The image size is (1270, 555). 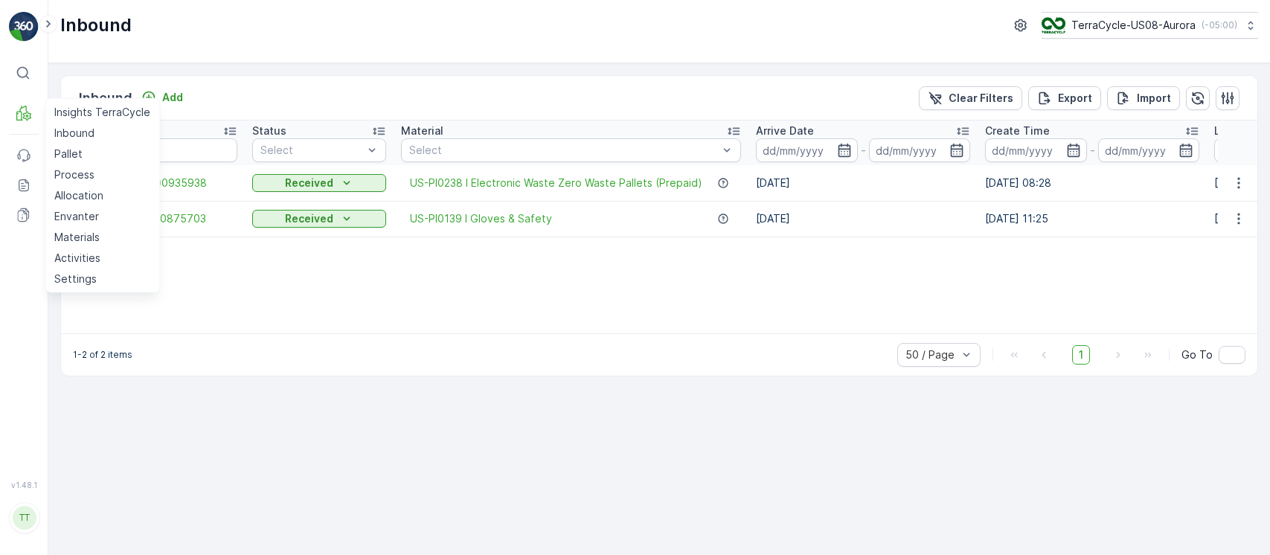 What do you see at coordinates (24, 27) in the screenshot?
I see `img: logo` at bounding box center [24, 27].